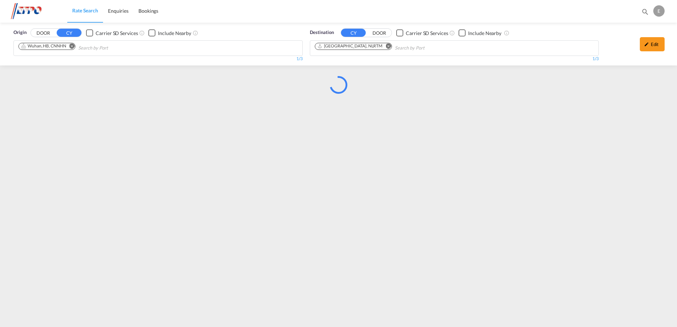 This screenshot has width=677, height=327. Describe the element at coordinates (112, 48) in the screenshot. I see `input: Chips input.` at that location.